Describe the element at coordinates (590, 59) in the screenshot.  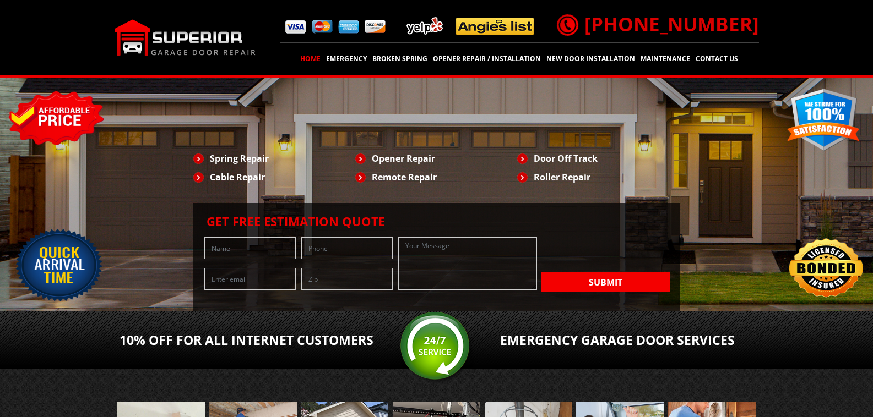
I see `a: New door installation` at that location.